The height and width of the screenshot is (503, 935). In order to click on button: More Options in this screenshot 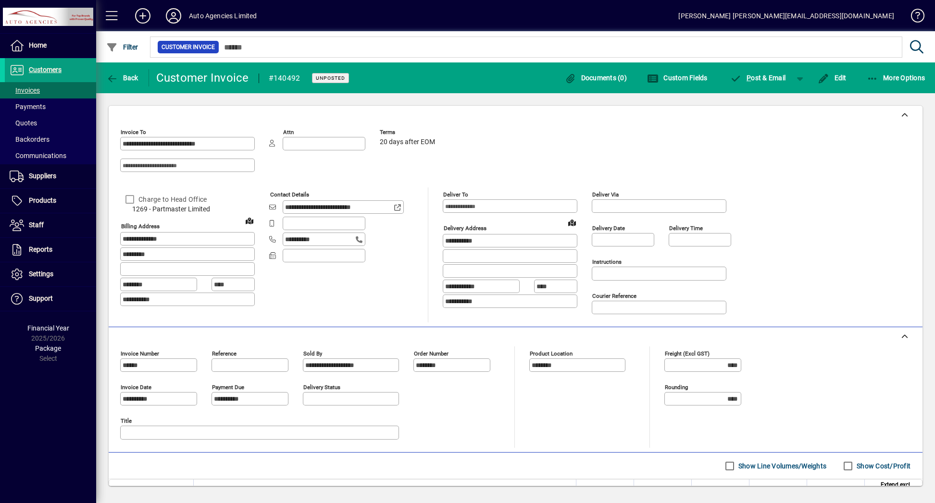, I will do `click(896, 78)`.